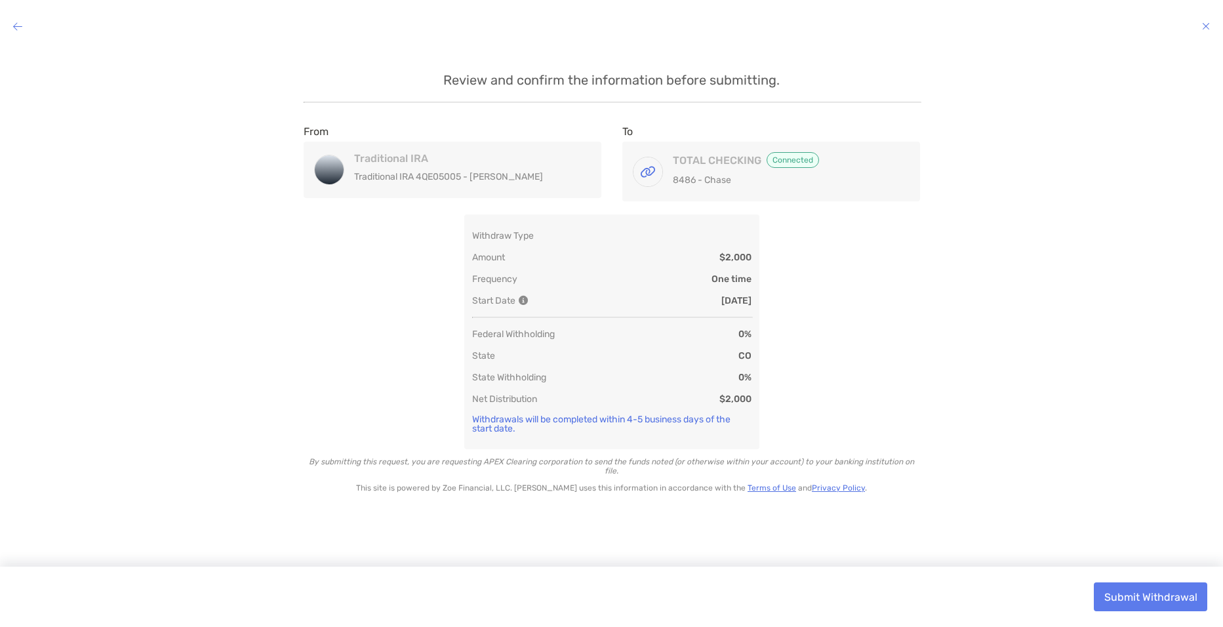 This screenshot has height=627, width=1223. I want to click on p: Net Distribution, so click(504, 399).